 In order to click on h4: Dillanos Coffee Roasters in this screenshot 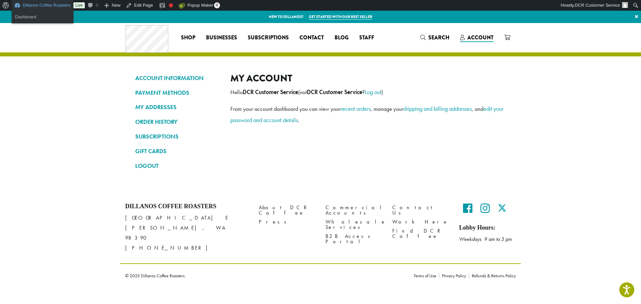, I will do `click(187, 207)`.